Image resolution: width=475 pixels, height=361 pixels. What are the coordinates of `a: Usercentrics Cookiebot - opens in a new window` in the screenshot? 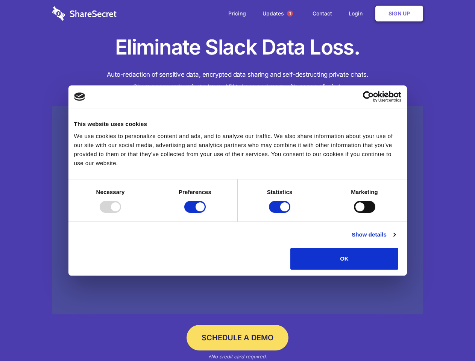 It's located at (368, 97).